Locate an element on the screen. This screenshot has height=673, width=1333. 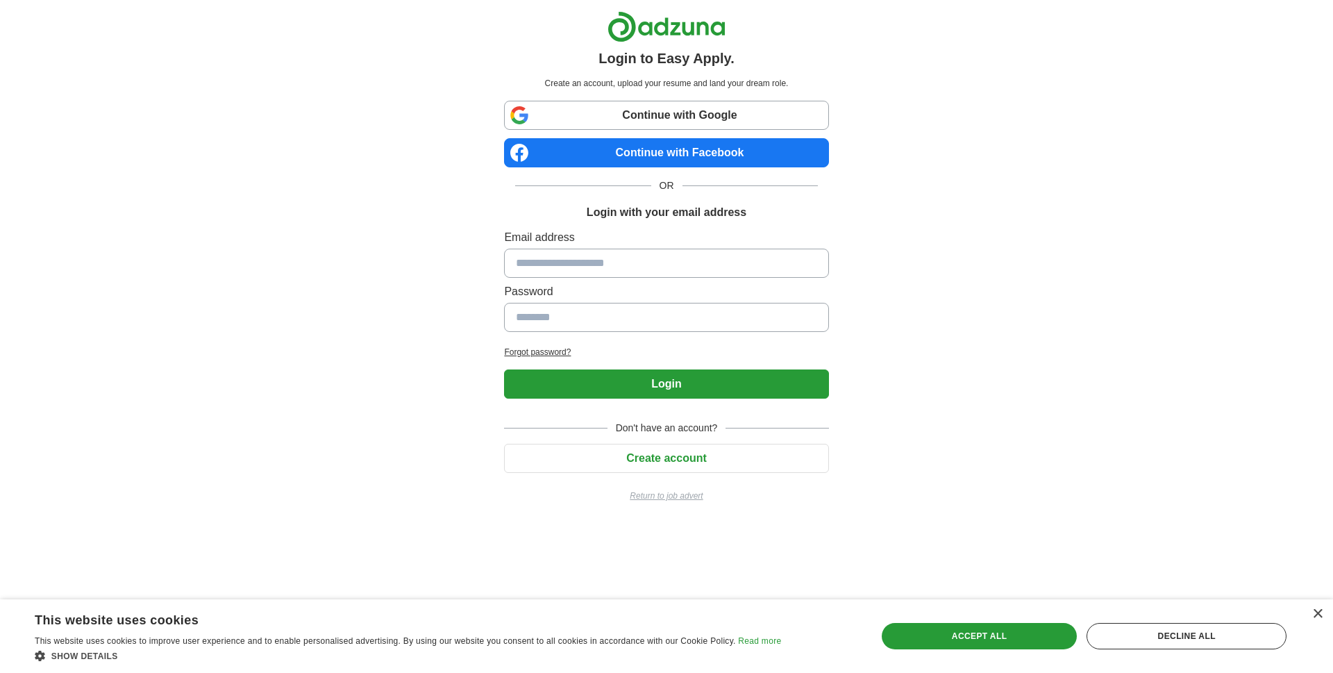
a: Read more, opens a new window is located at coordinates (760, 641).